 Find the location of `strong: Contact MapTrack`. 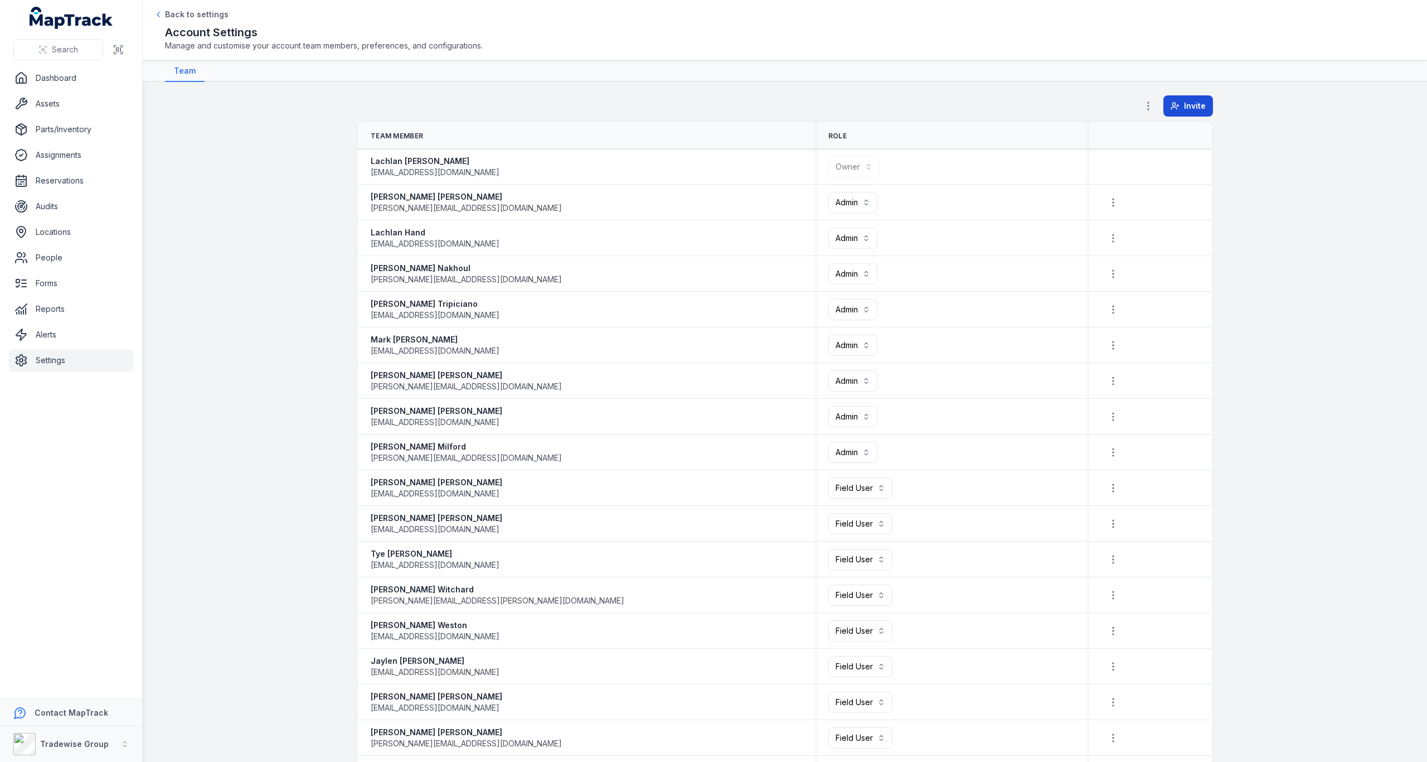

strong: Contact MapTrack is located at coordinates (71, 712).